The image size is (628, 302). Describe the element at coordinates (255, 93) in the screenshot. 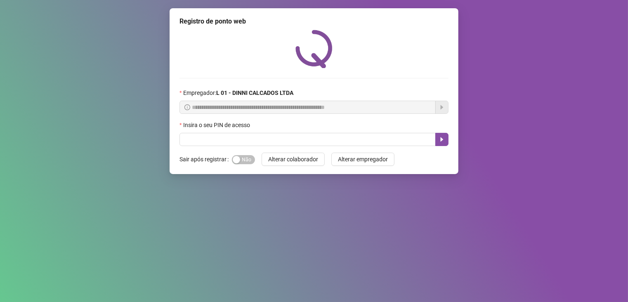

I see `strong: L 01 - DINNI CALCADOS LTDA` at that location.